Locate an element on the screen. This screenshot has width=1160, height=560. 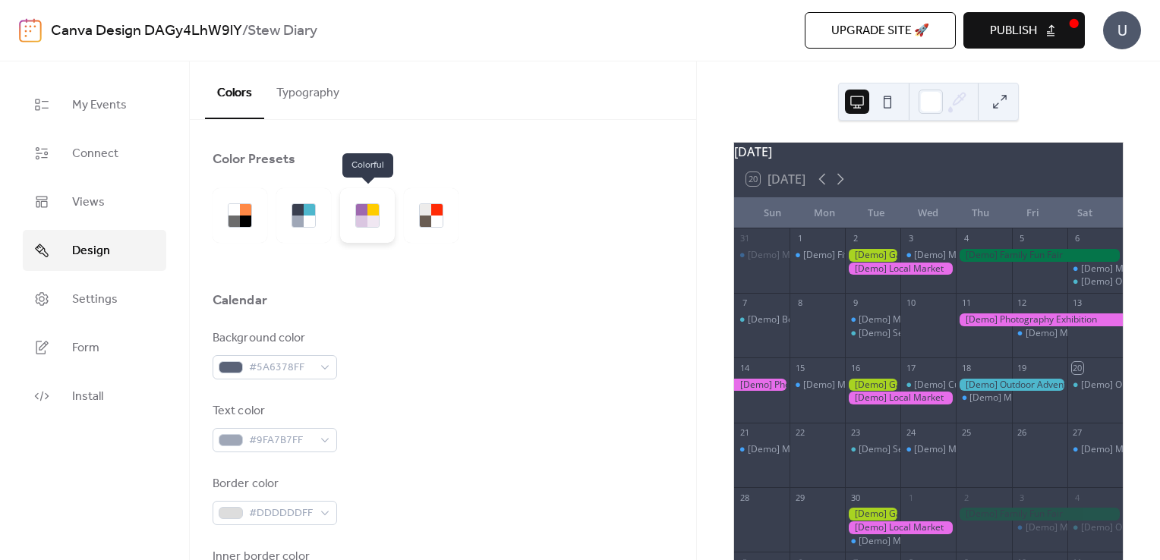
div: [Demo] Fitness Bootcamp is located at coordinates (817, 255).